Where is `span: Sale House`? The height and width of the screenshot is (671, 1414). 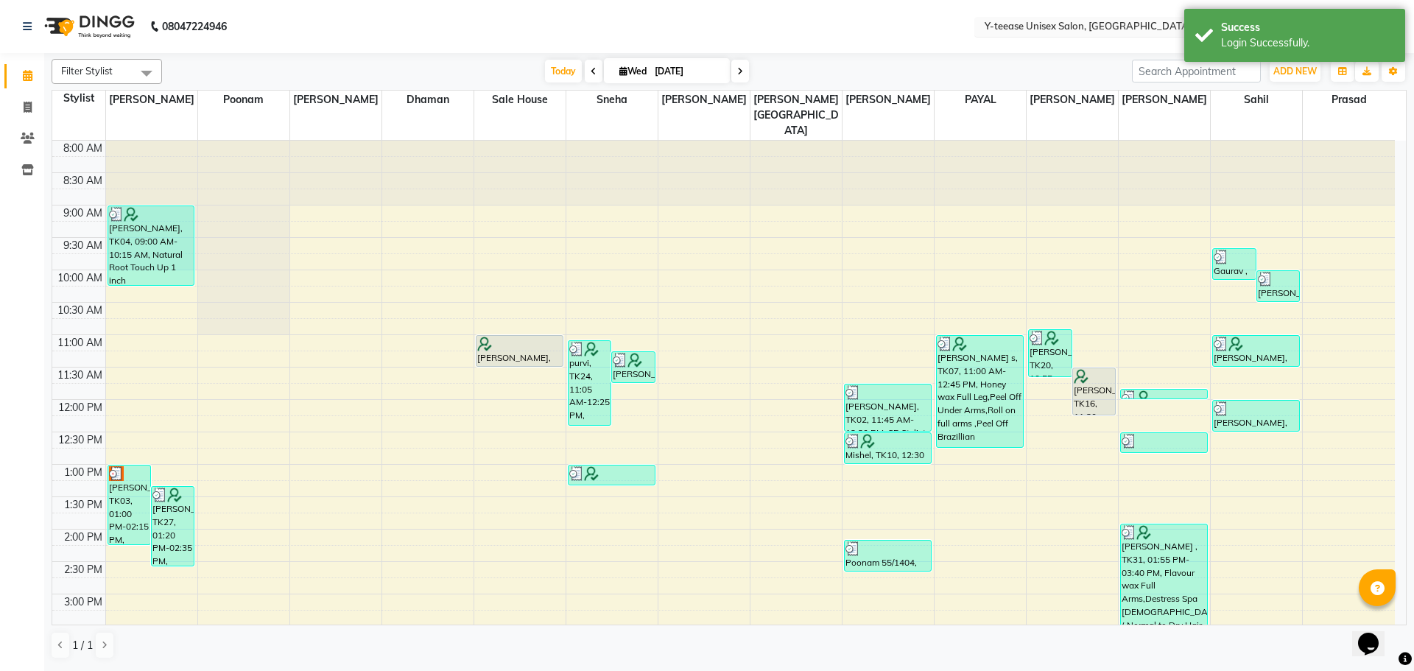 span: Sale House is located at coordinates (520, 99).